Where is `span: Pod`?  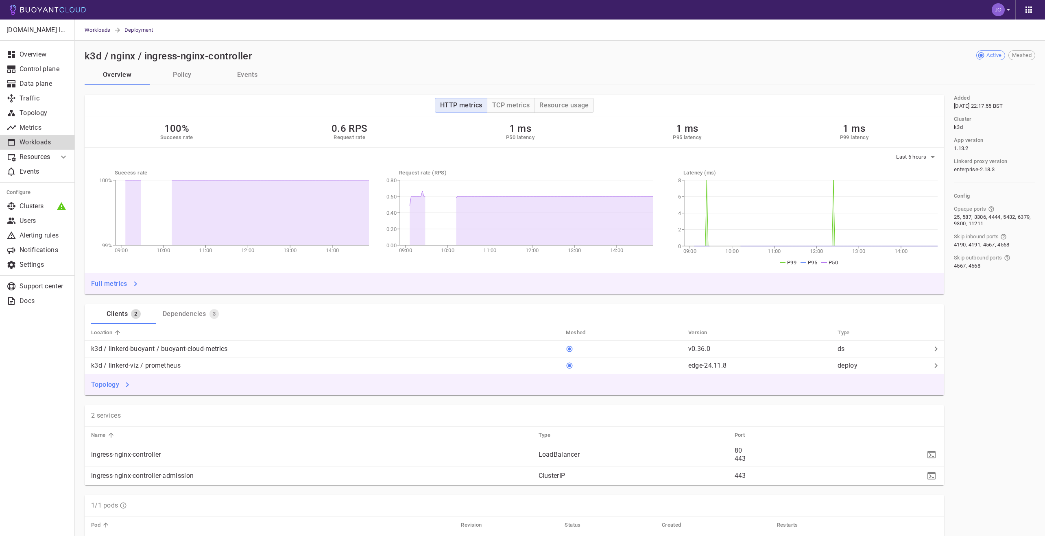 span: Pod is located at coordinates (101, 525).